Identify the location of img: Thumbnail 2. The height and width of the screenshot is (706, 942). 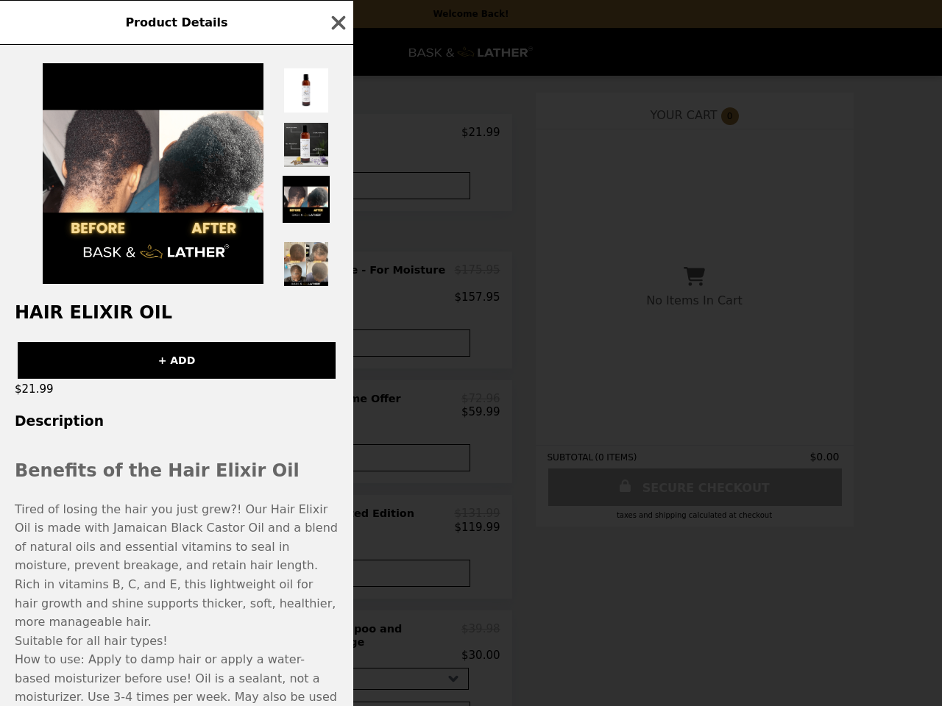
(306, 145).